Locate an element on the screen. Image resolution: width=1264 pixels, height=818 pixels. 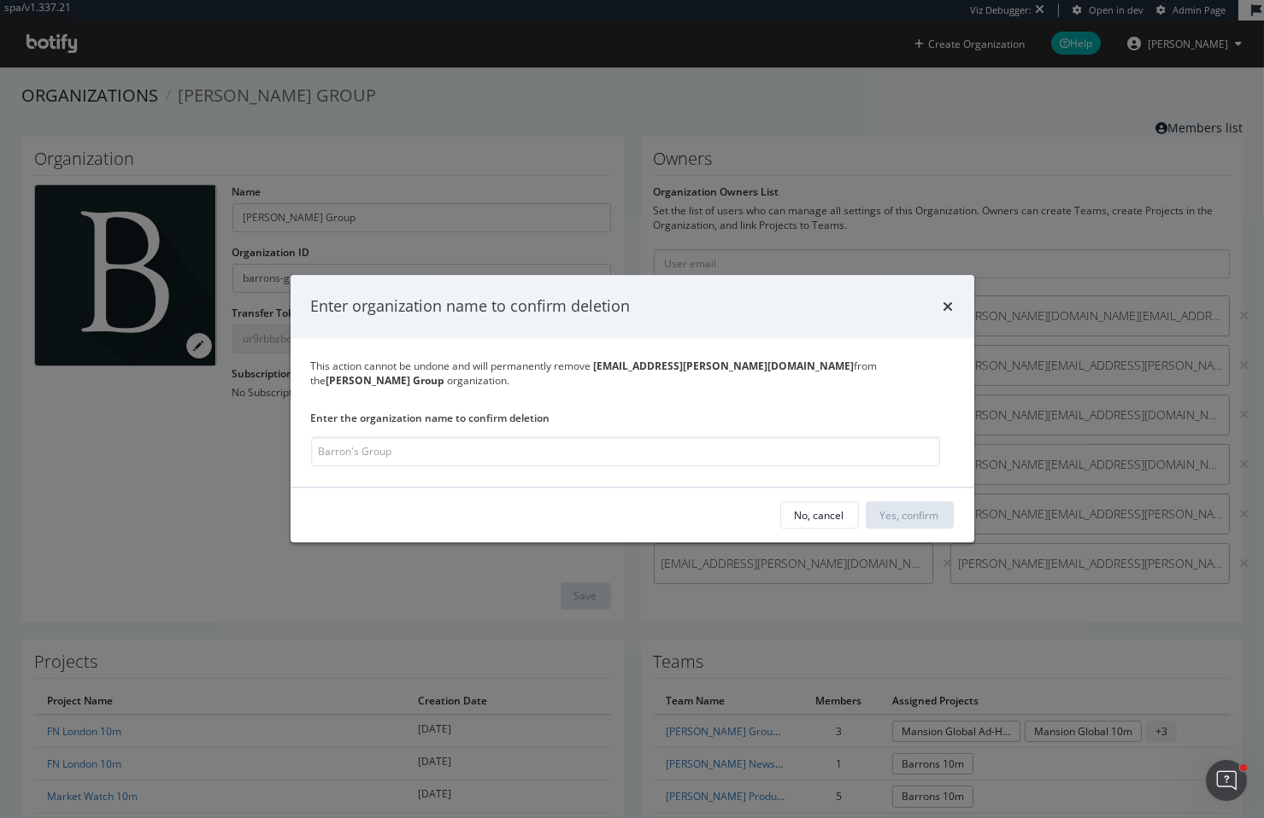
div: Enter organization name to confirm deletion is located at coordinates (471, 307).